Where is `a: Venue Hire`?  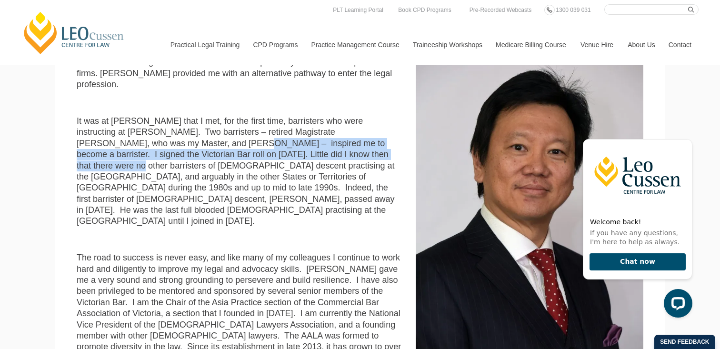
a: Venue Hire is located at coordinates (597, 45).